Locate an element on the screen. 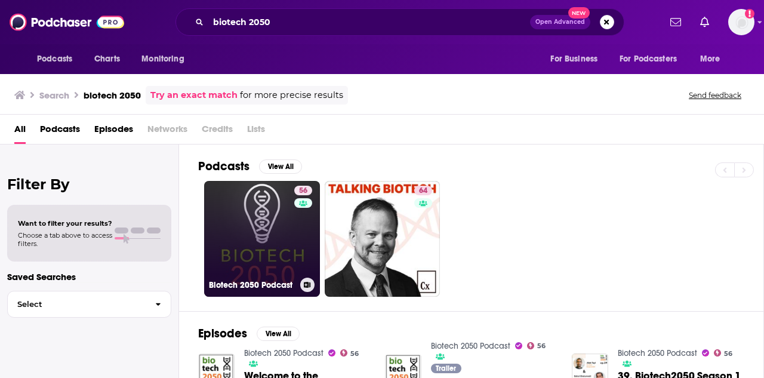  span: Lists is located at coordinates (256, 131).